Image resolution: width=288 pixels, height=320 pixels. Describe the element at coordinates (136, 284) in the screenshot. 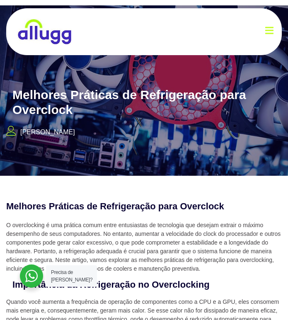

I see `h2: Importância da Refrigeração no Overclocking` at that location.